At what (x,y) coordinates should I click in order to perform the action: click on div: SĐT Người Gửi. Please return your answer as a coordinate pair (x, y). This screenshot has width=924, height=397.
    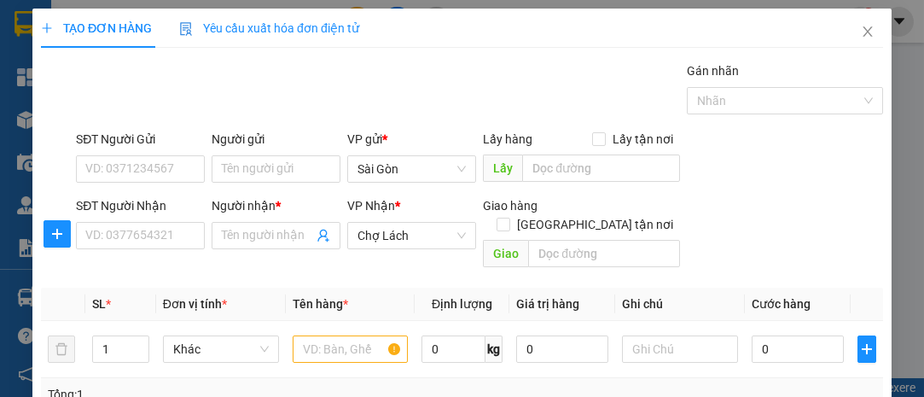
    Looking at the image, I should click on (140, 139).